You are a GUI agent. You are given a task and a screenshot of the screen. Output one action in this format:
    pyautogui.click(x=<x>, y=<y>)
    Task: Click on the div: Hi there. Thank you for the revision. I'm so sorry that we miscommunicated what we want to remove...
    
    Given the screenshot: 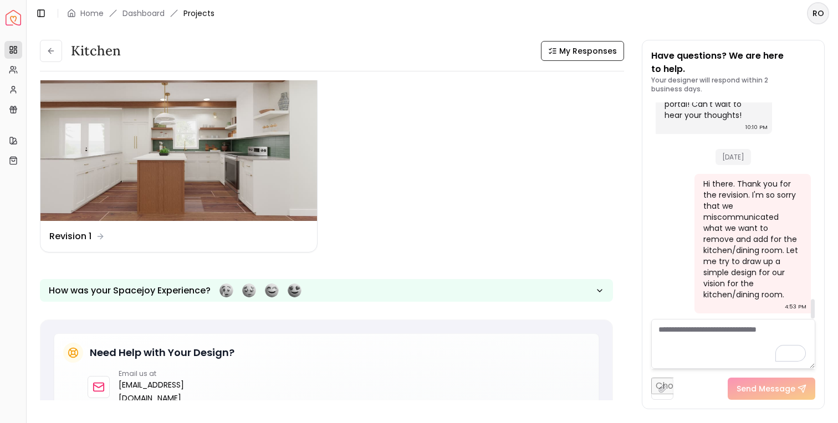 What is the action you would take?
    pyautogui.click(x=752, y=239)
    